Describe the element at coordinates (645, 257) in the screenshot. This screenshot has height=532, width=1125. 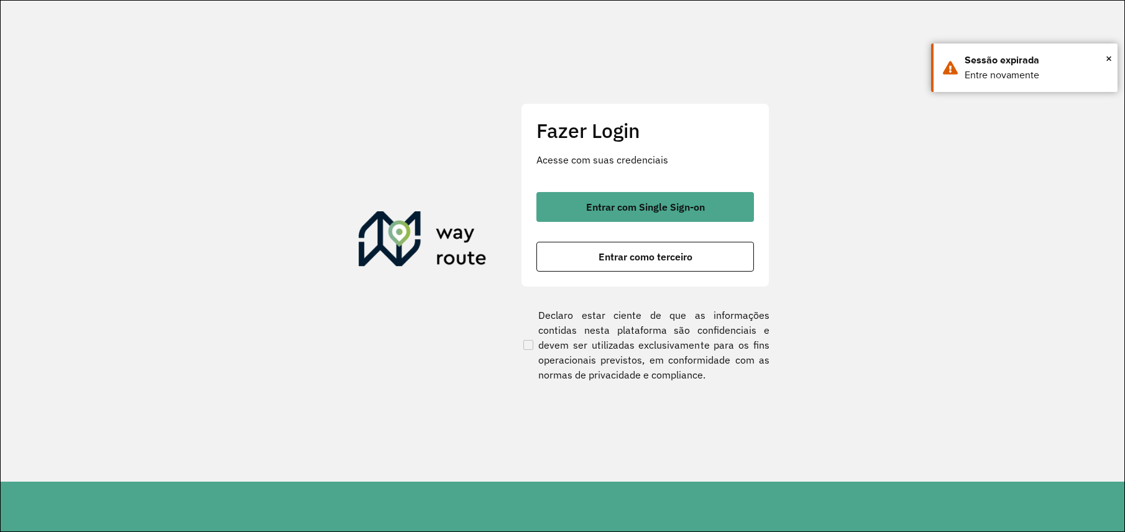
I see `font: Entrar como terceiro` at that location.